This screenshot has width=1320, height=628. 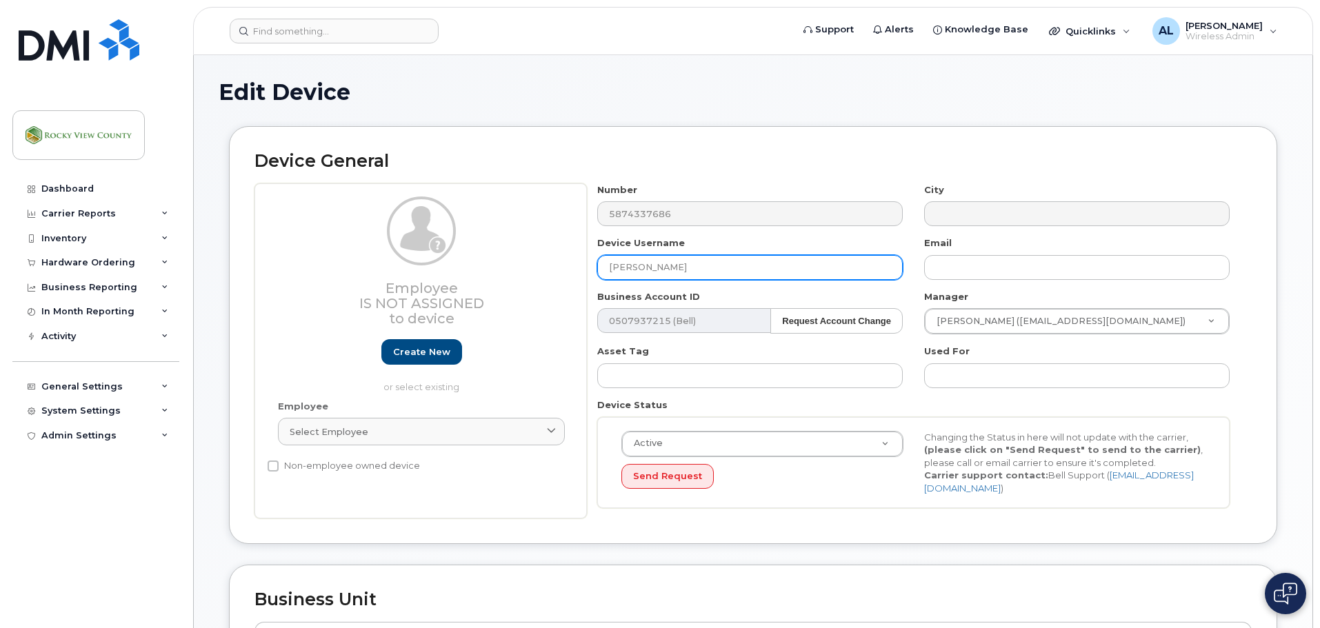 What do you see at coordinates (753, 92) in the screenshot?
I see `h1: Edit Device` at bounding box center [753, 92].